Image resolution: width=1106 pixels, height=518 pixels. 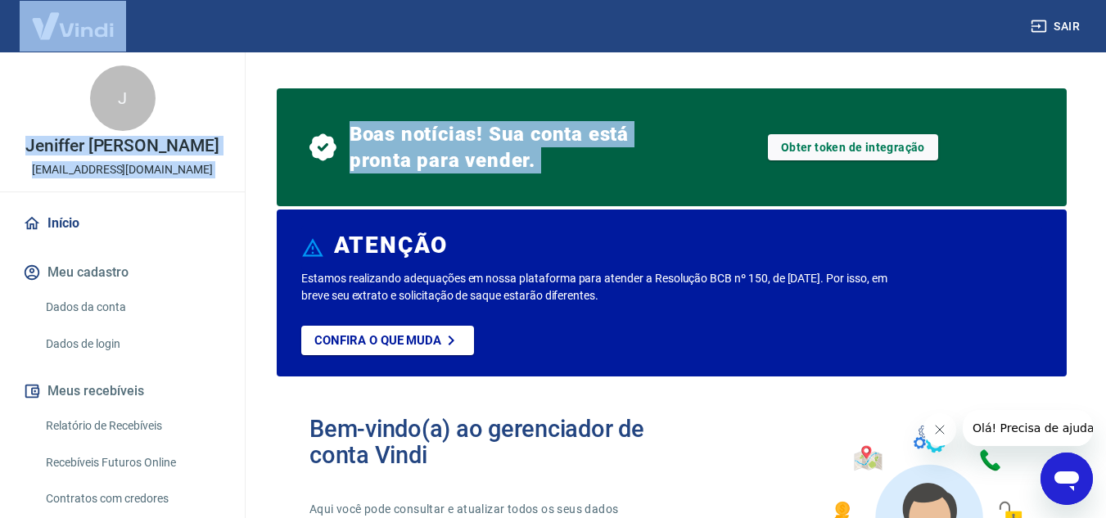 What do you see at coordinates (378, 341) in the screenshot?
I see `p: Confira o que muda` at bounding box center [378, 341].